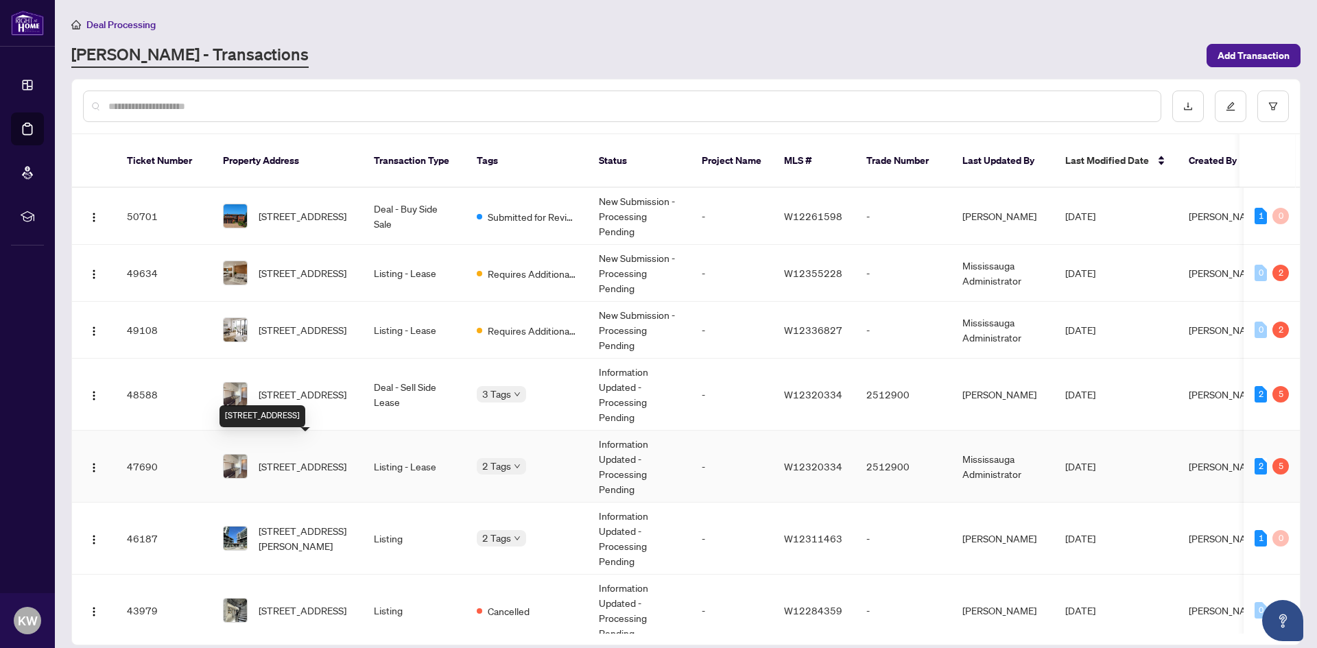 Image resolution: width=1317 pixels, height=648 pixels. What do you see at coordinates (1116, 161) in the screenshot?
I see `th: Last Modified Date` at bounding box center [1116, 161].